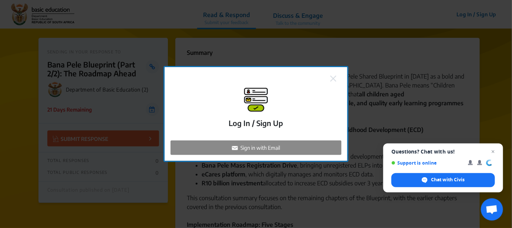 This screenshot has width=512, height=228. Describe the element at coordinates (443, 180) in the screenshot. I see `div: Chat with Civis` at that location.